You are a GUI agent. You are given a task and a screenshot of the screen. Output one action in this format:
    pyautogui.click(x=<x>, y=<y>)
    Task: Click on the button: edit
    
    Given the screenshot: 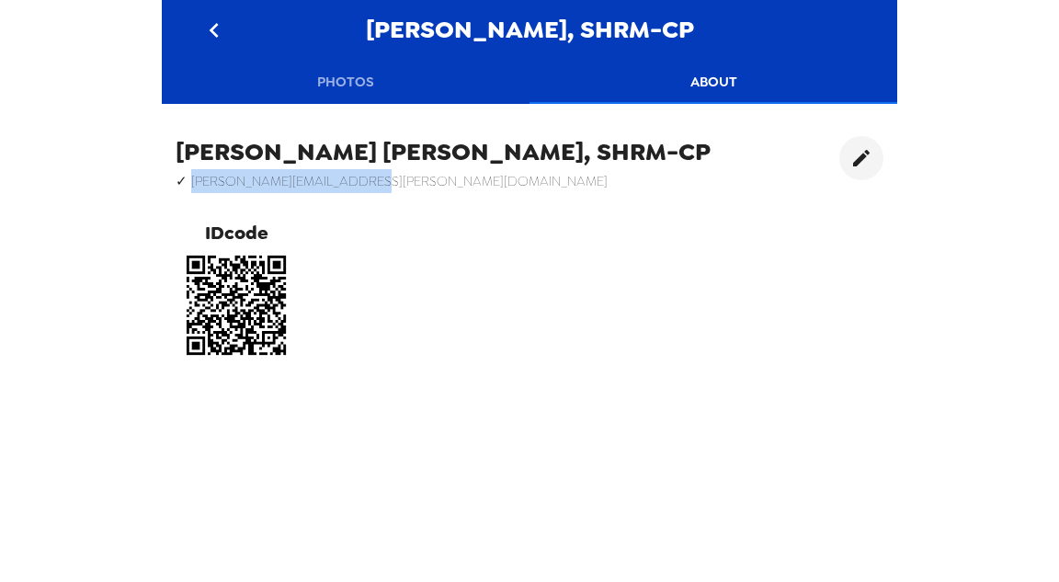 What is the action you would take?
    pyautogui.click(x=861, y=158)
    